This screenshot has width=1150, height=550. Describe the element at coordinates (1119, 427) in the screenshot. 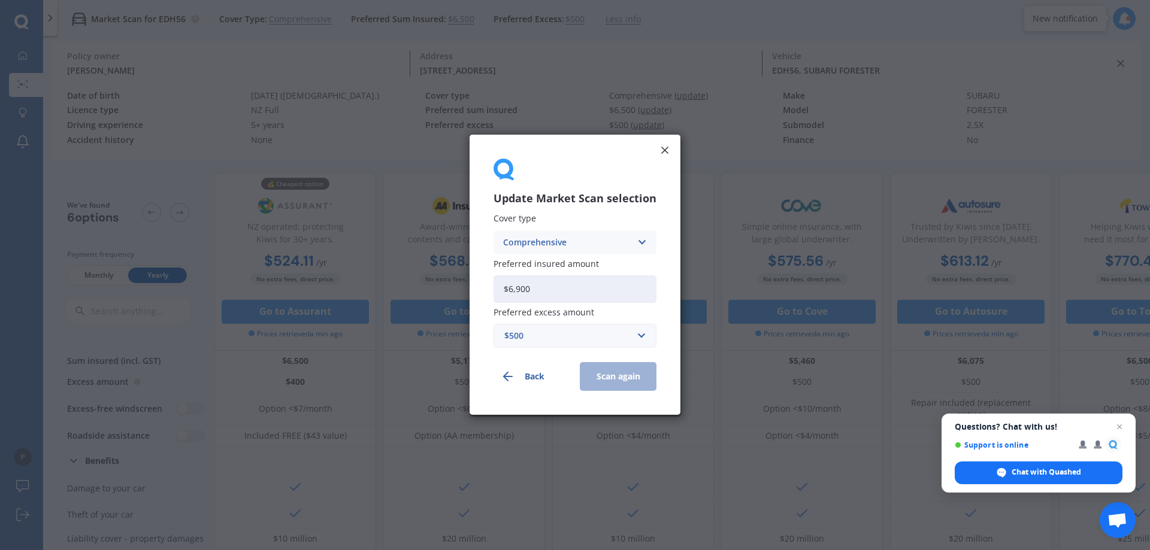

I see `span: Close chat` at that location.